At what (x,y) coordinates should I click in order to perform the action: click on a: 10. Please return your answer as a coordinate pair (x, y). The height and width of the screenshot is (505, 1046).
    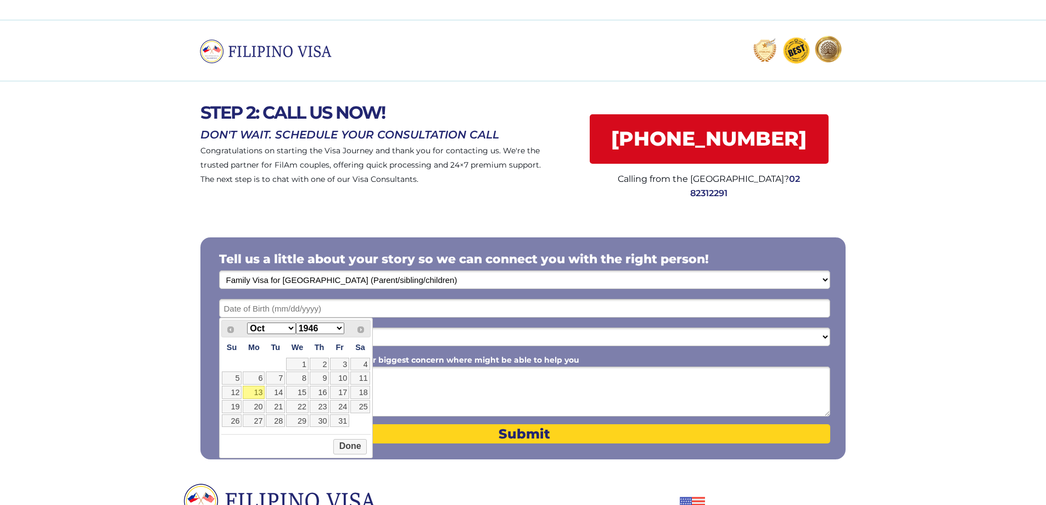
    Looking at the image, I should click on (339, 378).